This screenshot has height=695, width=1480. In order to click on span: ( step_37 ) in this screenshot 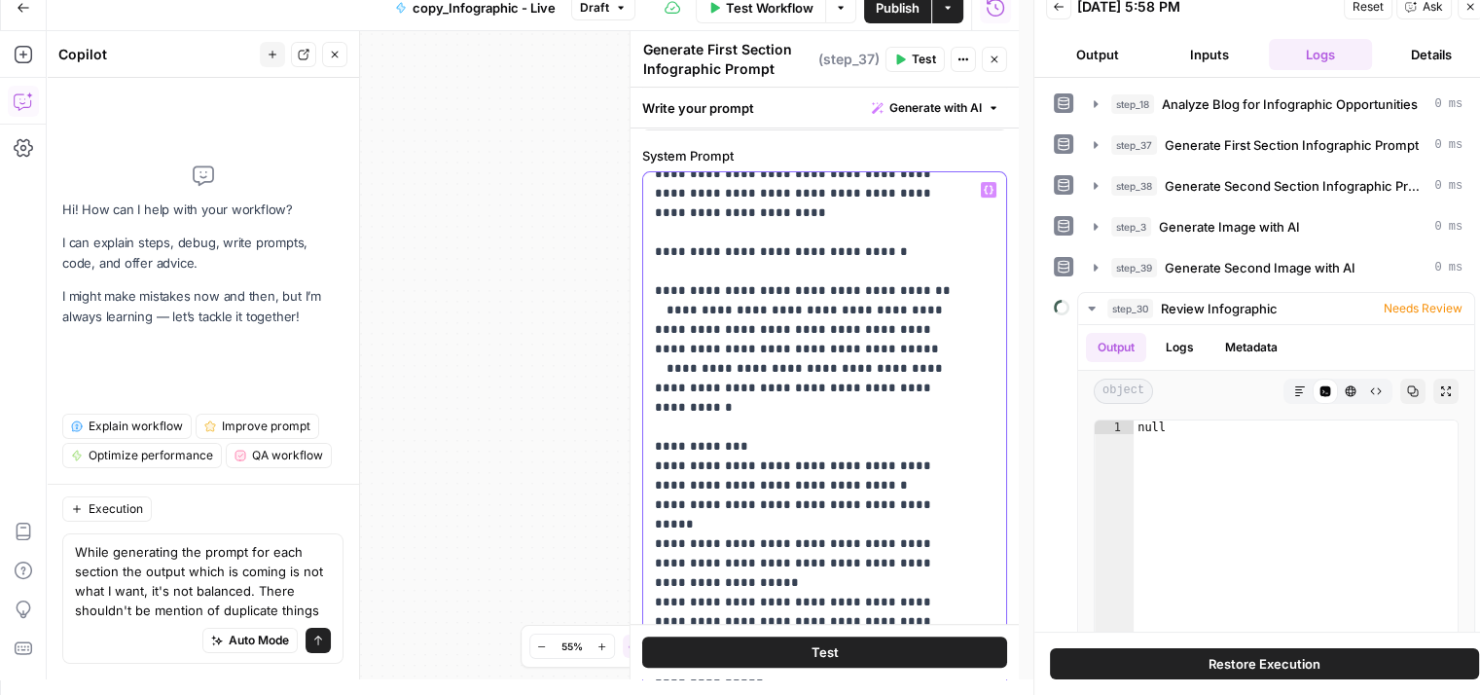, I will do `click(849, 59)`.